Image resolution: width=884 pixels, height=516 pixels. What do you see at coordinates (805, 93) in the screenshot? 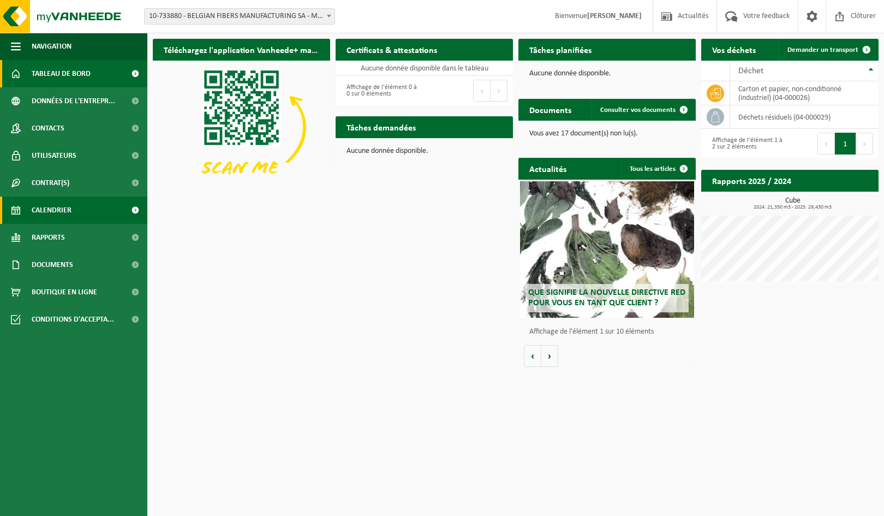
I see `td: carton et papier, non-conditionné (industriel) (04-000026)` at bounding box center [805, 93].